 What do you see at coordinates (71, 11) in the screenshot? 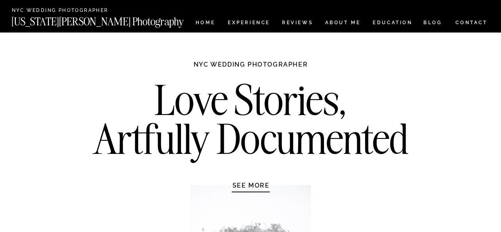
I see `a: NYC Wedding Photographer` at bounding box center [71, 11].